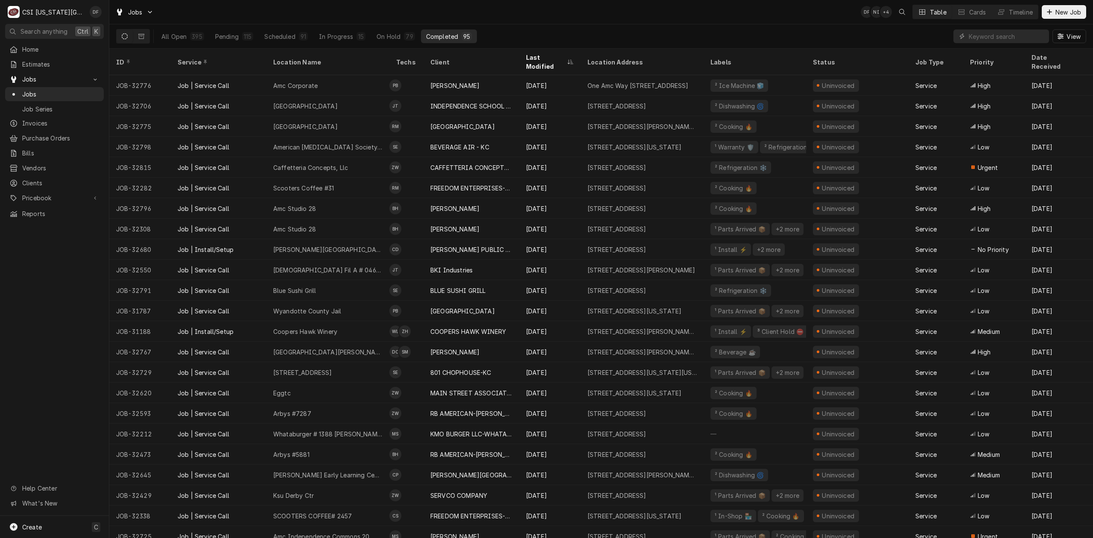 The width and height of the screenshot is (1093, 538). I want to click on div: Sean Mckelvey's Avatar, so click(405, 352).